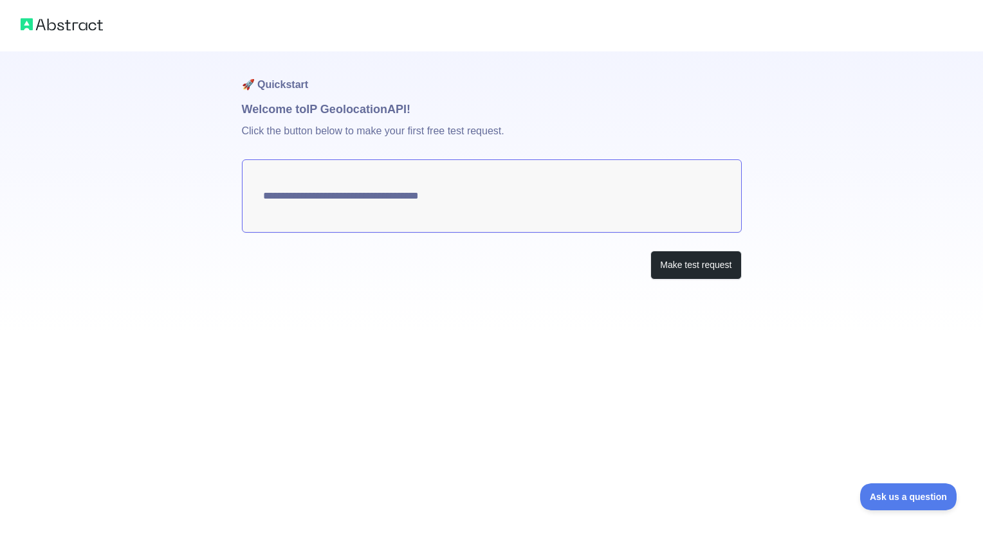  I want to click on h1: Welcome to IP Geolocation API!, so click(491, 109).